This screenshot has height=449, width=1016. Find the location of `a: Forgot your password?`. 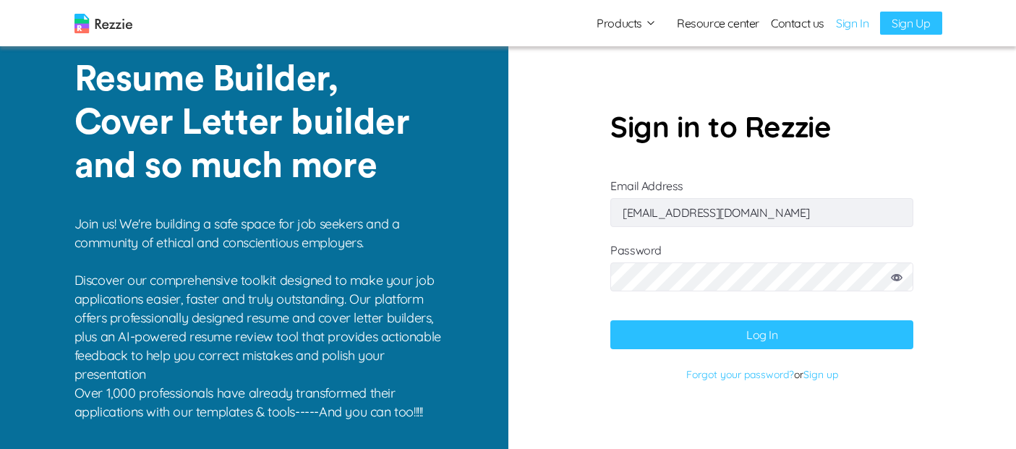

a: Forgot your password? is located at coordinates (740, 375).